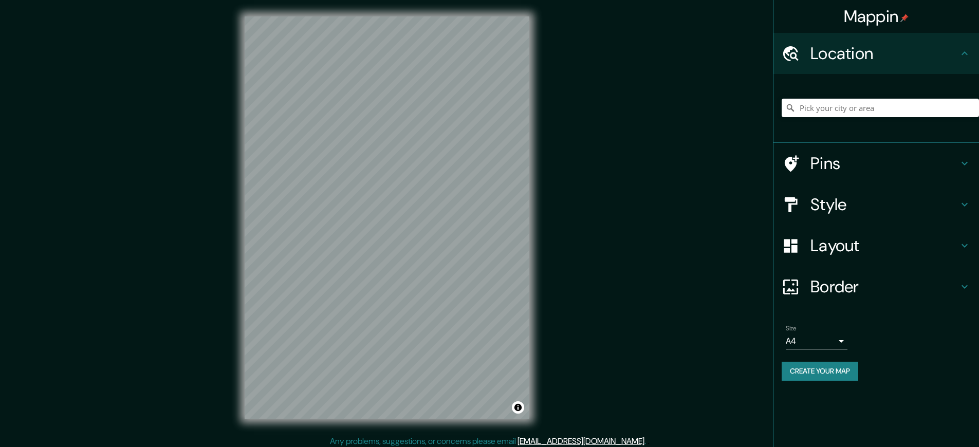 The width and height of the screenshot is (979, 447). What do you see at coordinates (876, 163) in the screenshot?
I see `div: Pins` at bounding box center [876, 163].